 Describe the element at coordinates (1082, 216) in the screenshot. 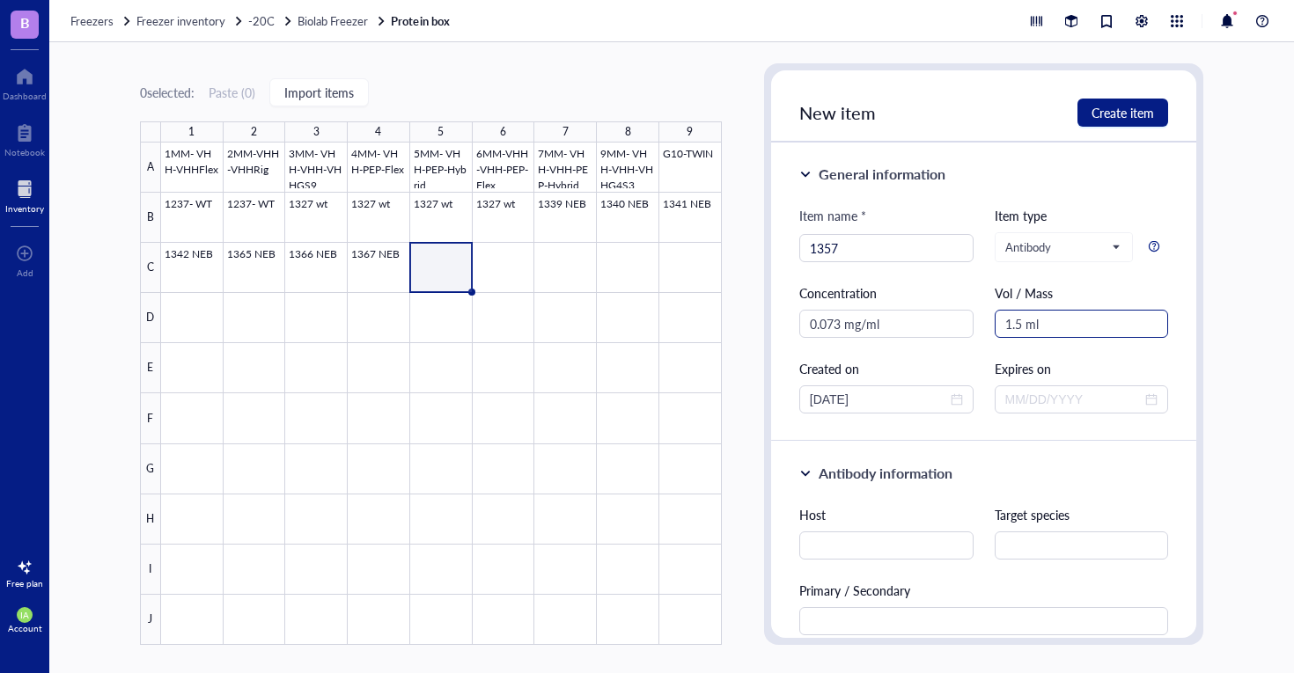

I see `div: Item type` at that location.